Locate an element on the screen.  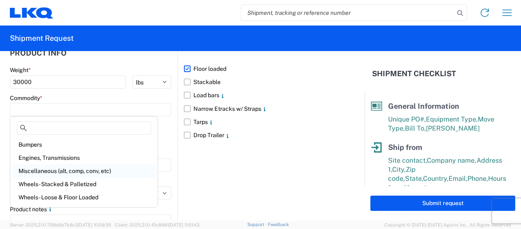
span: Company name, is located at coordinates (451, 160).